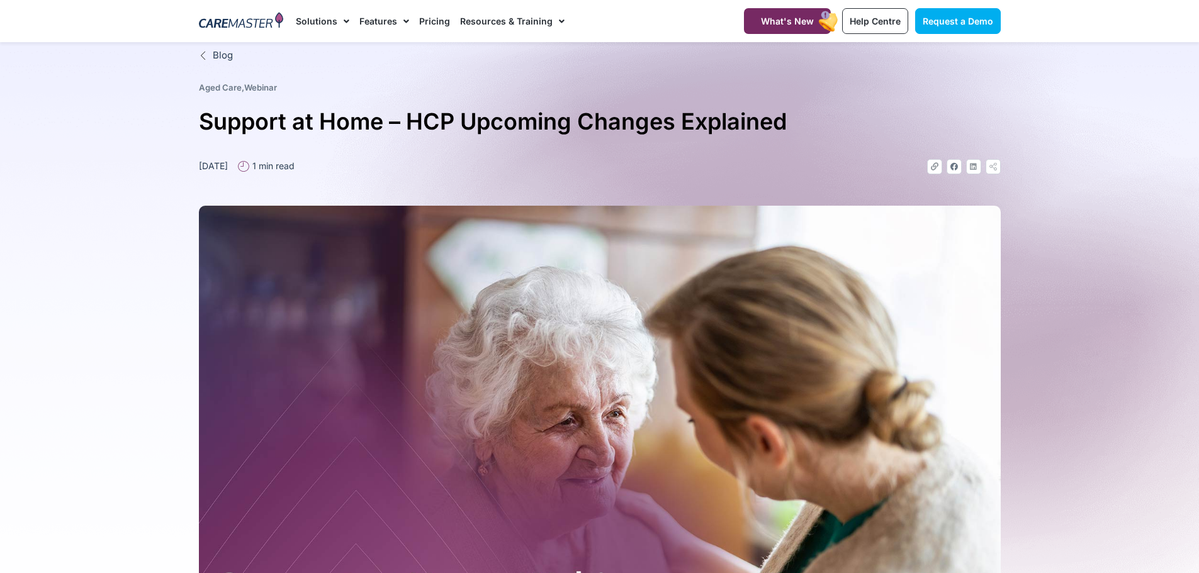 The image size is (1199, 573). Describe the element at coordinates (787, 21) in the screenshot. I see `span: What's New` at that location.